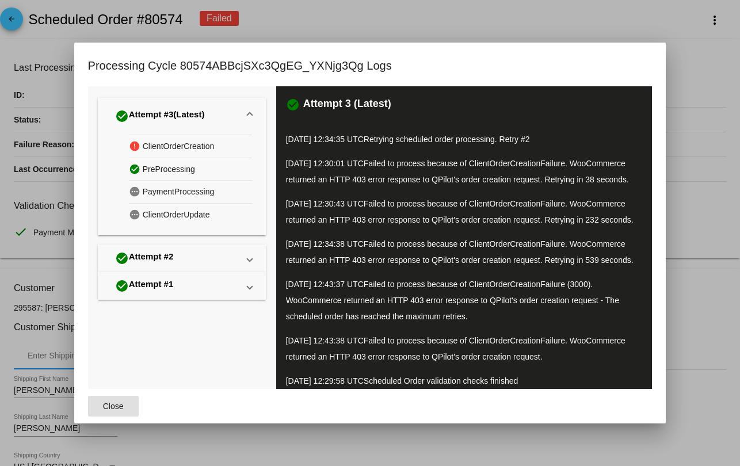  What do you see at coordinates (447, 139) in the screenshot?
I see `span: Retrying scheduled order processing. Retry #2` at bounding box center [447, 139].